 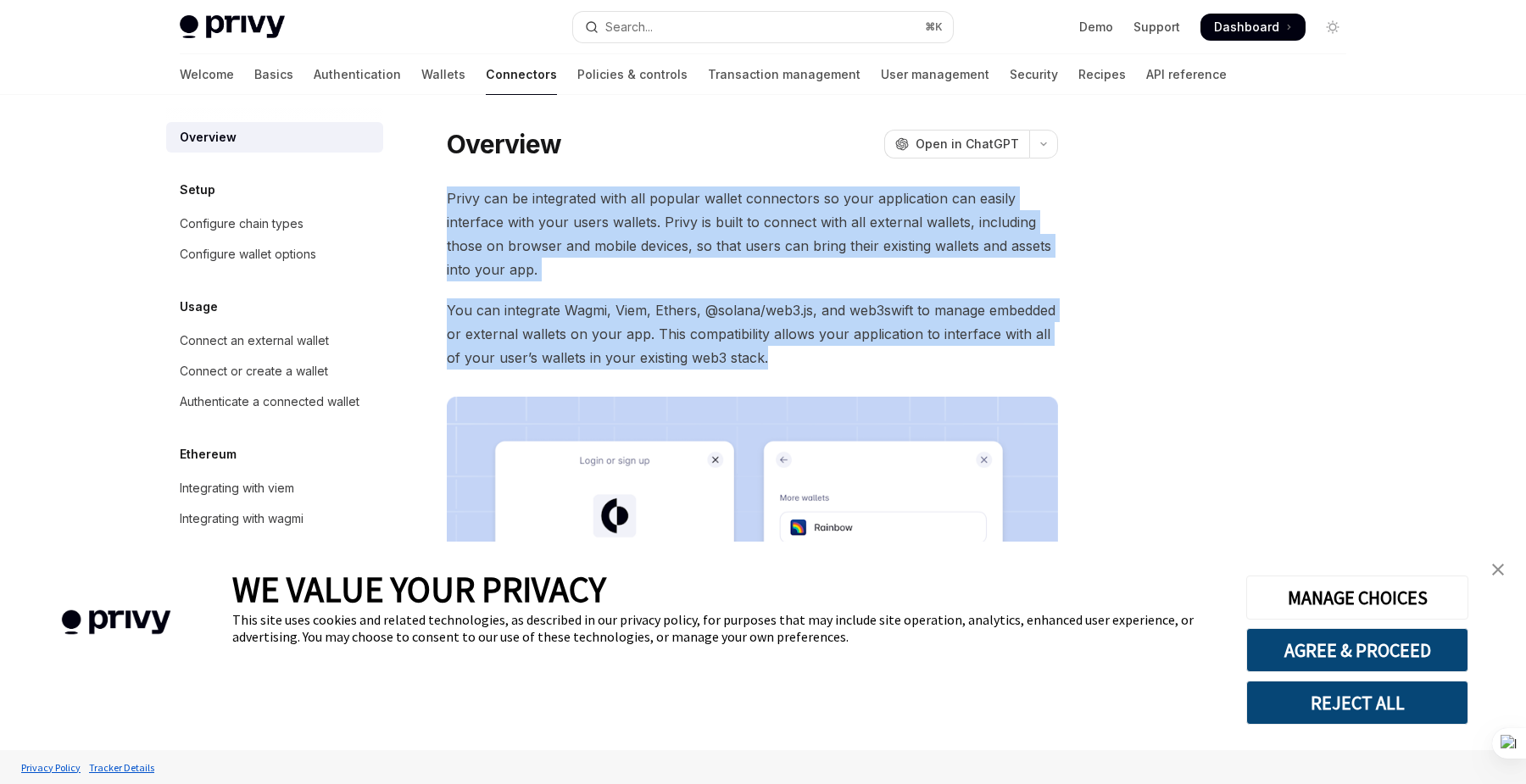 I want to click on a: API reference, so click(x=1186, y=74).